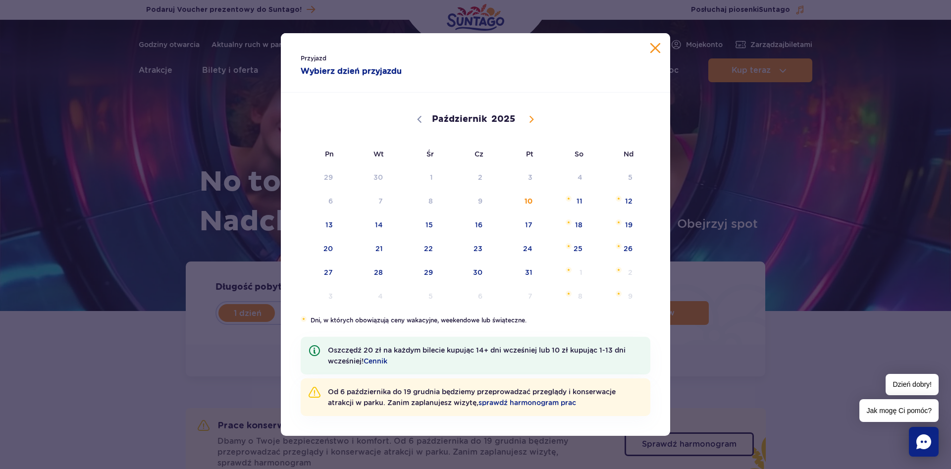 The width and height of the screenshot is (951, 469). I want to click on span: Październik 1, 2025, so click(416, 177).